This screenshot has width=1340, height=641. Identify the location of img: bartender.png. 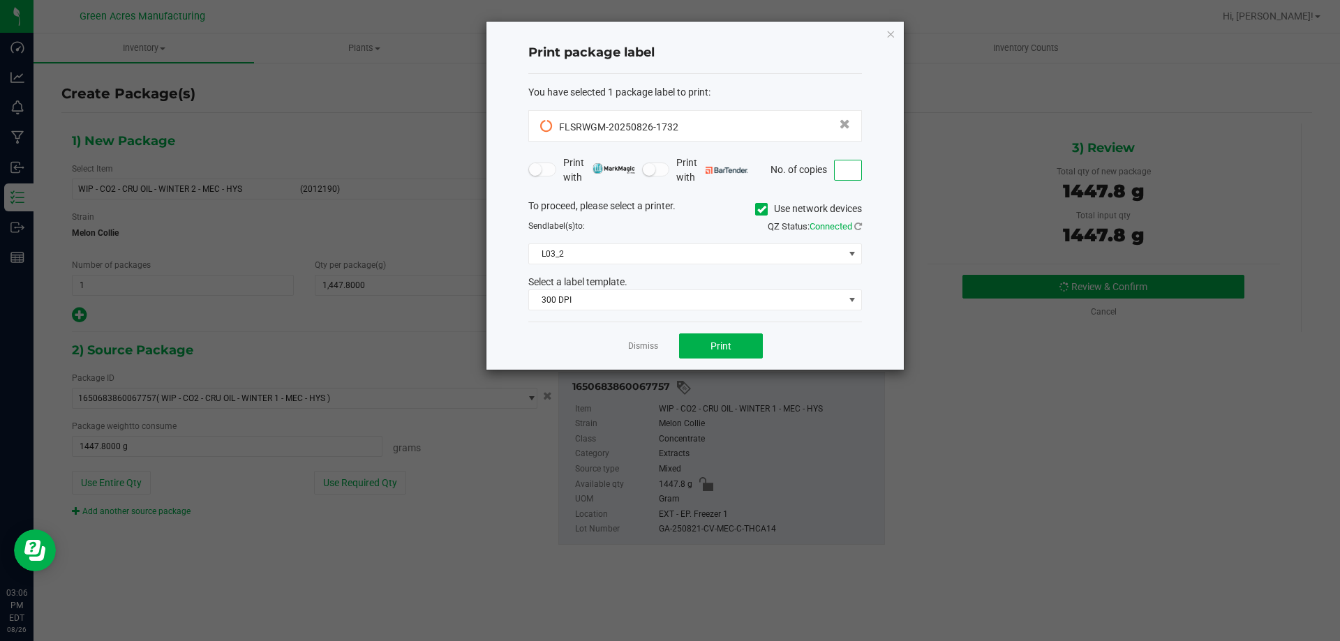
(726, 170).